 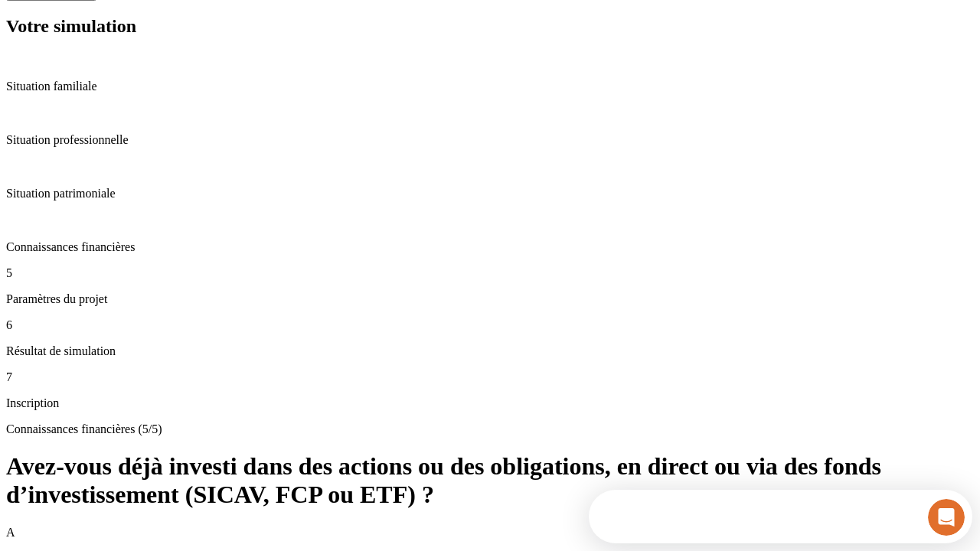 I want to click on h2: Votre simulation, so click(x=490, y=26).